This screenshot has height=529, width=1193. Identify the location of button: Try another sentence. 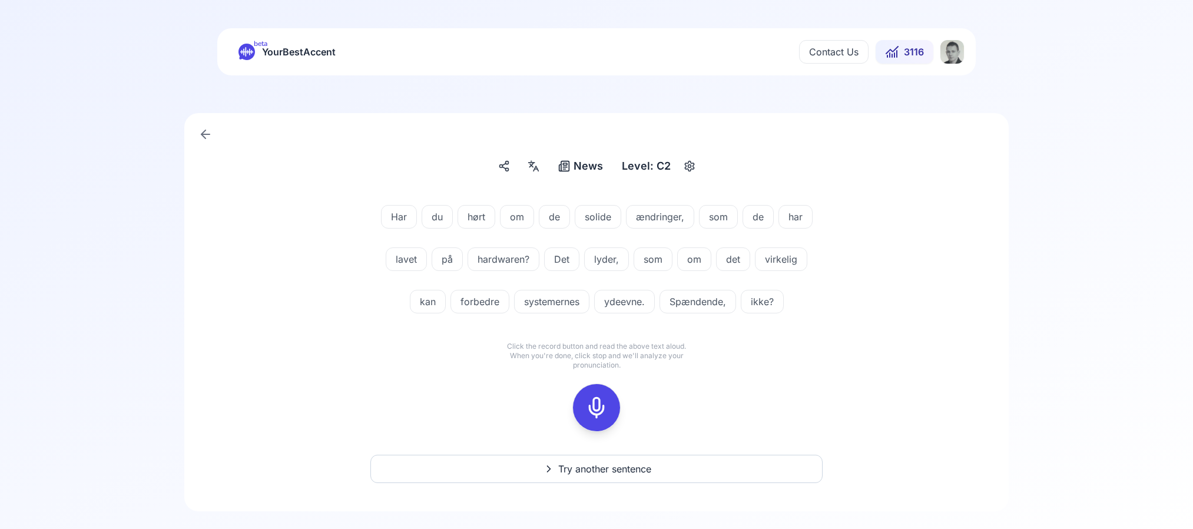
(596, 469).